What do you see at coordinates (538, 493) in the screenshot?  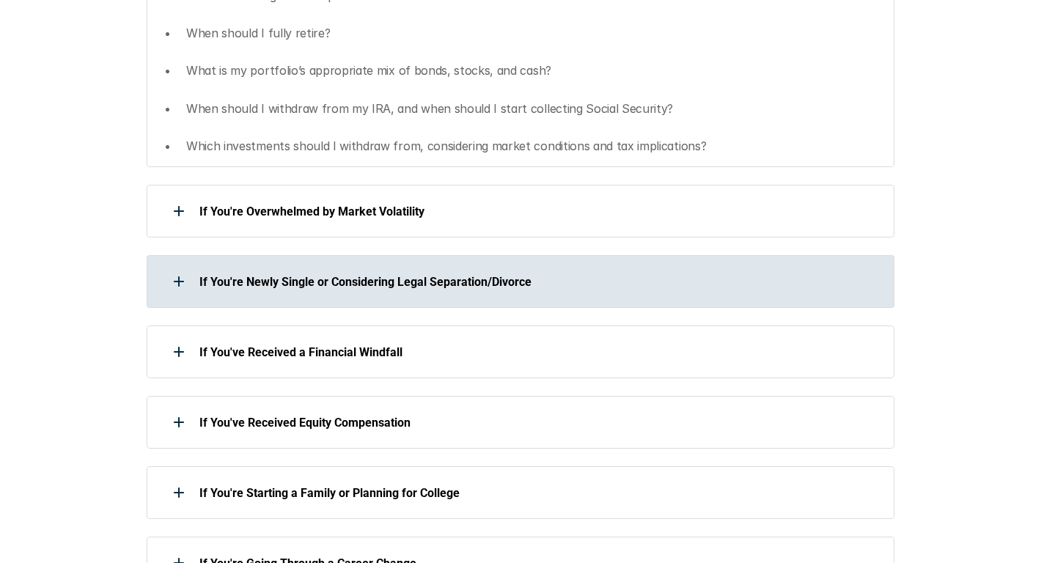 I see `p: If You're Starting a Family or Planning for College` at bounding box center [538, 493].